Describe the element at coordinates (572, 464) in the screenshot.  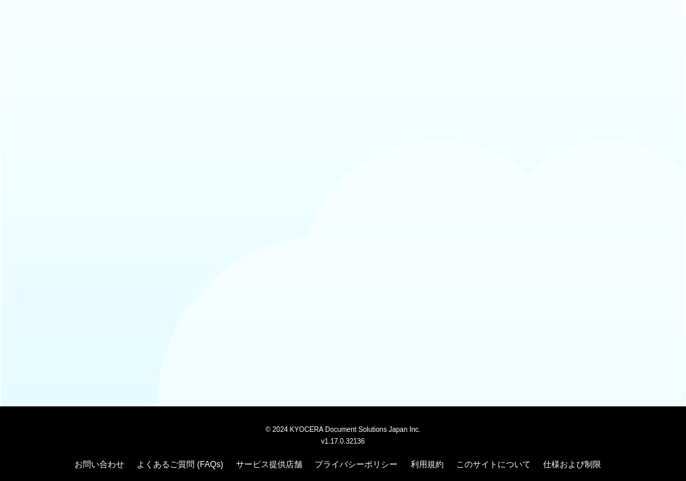
I see `a: 仕様および制限` at that location.